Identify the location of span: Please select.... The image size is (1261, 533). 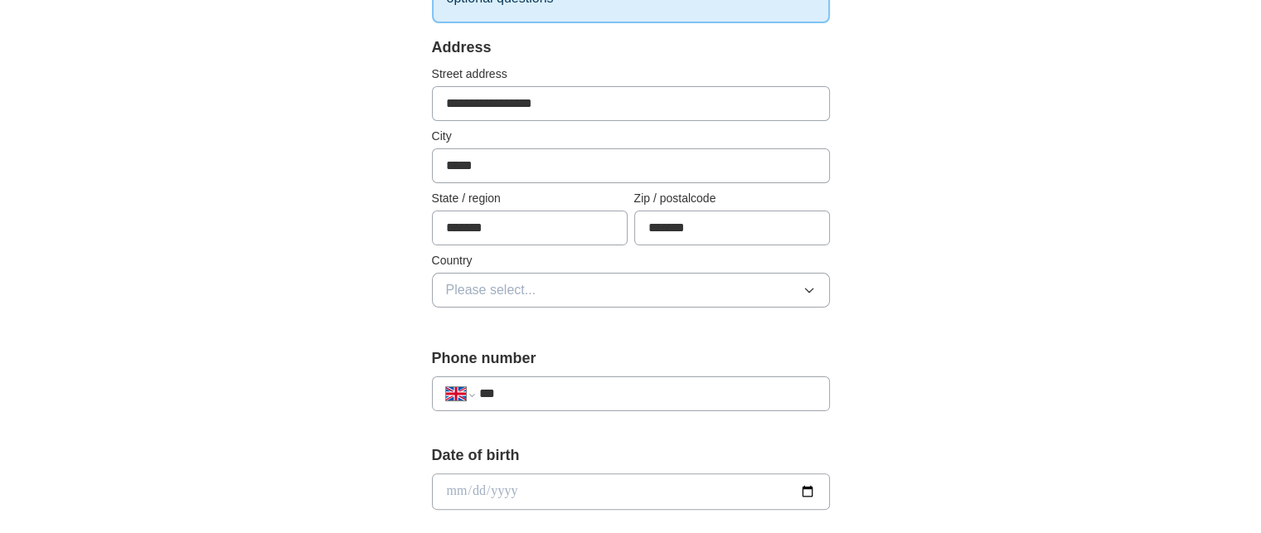
(491, 290).